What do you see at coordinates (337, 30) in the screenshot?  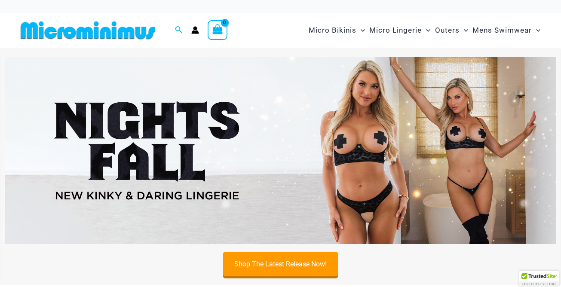 I see `a: Micro BikinisMenu ToggleMenu Toggle` at bounding box center [337, 30].